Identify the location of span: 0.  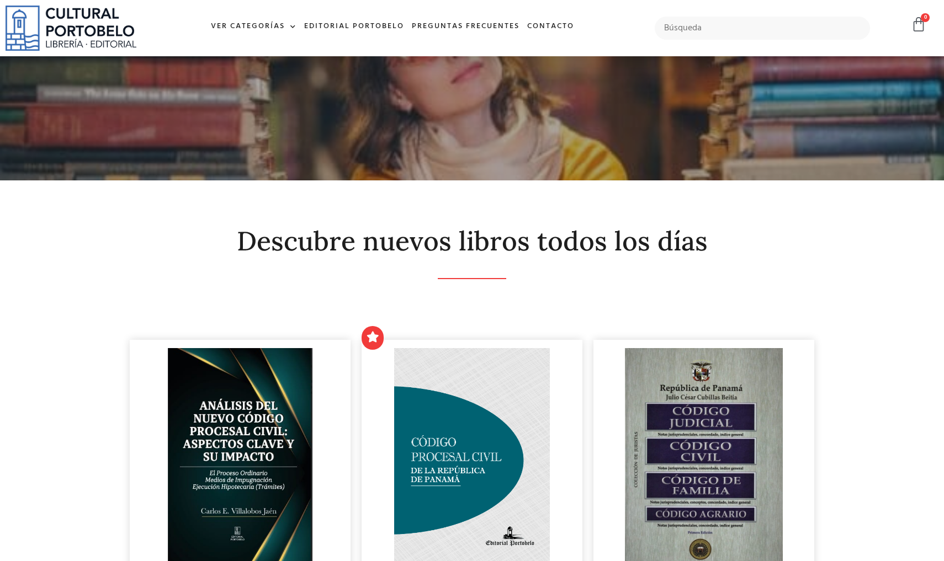
(925, 18).